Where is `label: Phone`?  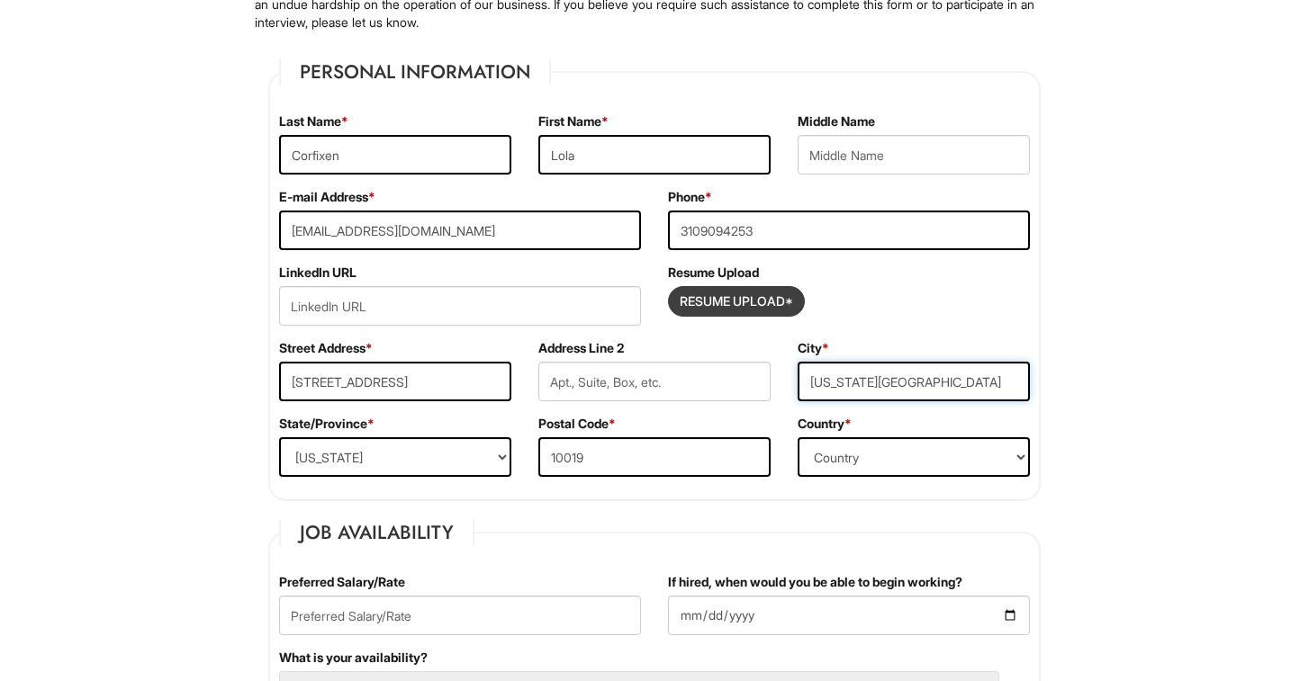 label: Phone is located at coordinates (690, 197).